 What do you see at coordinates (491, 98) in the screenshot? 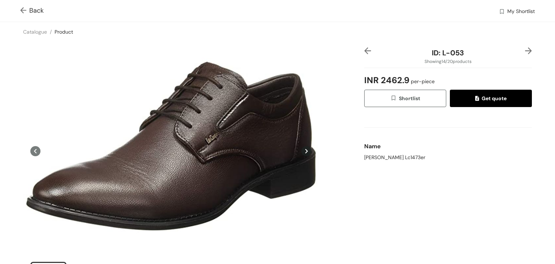
I see `span: Get quote` at bounding box center [491, 98].